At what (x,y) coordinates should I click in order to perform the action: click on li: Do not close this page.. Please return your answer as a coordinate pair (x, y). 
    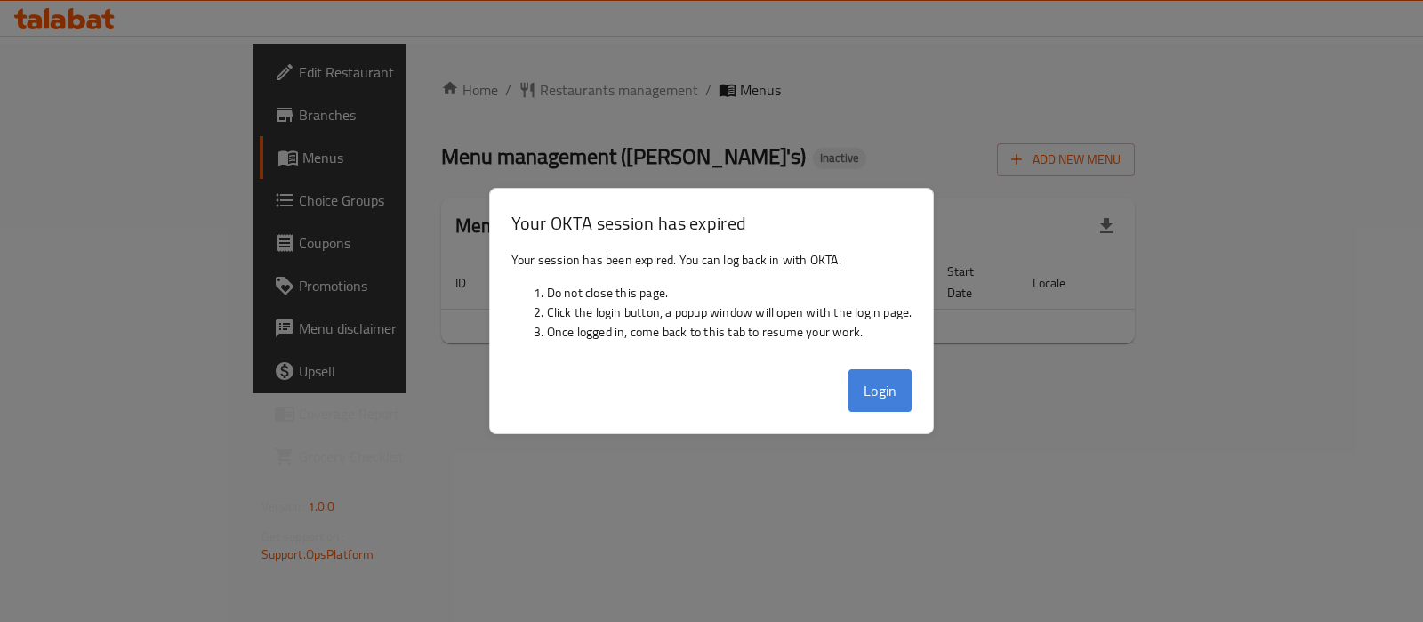
    Looking at the image, I should click on (729, 293).